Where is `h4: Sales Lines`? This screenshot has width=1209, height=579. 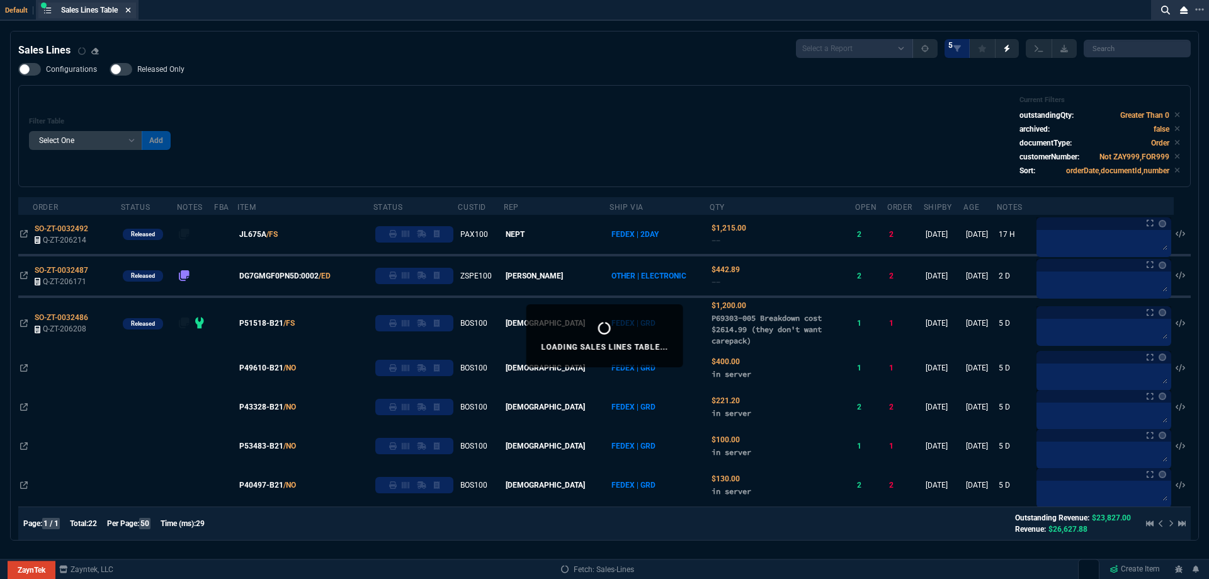
h4: Sales Lines is located at coordinates (44, 50).